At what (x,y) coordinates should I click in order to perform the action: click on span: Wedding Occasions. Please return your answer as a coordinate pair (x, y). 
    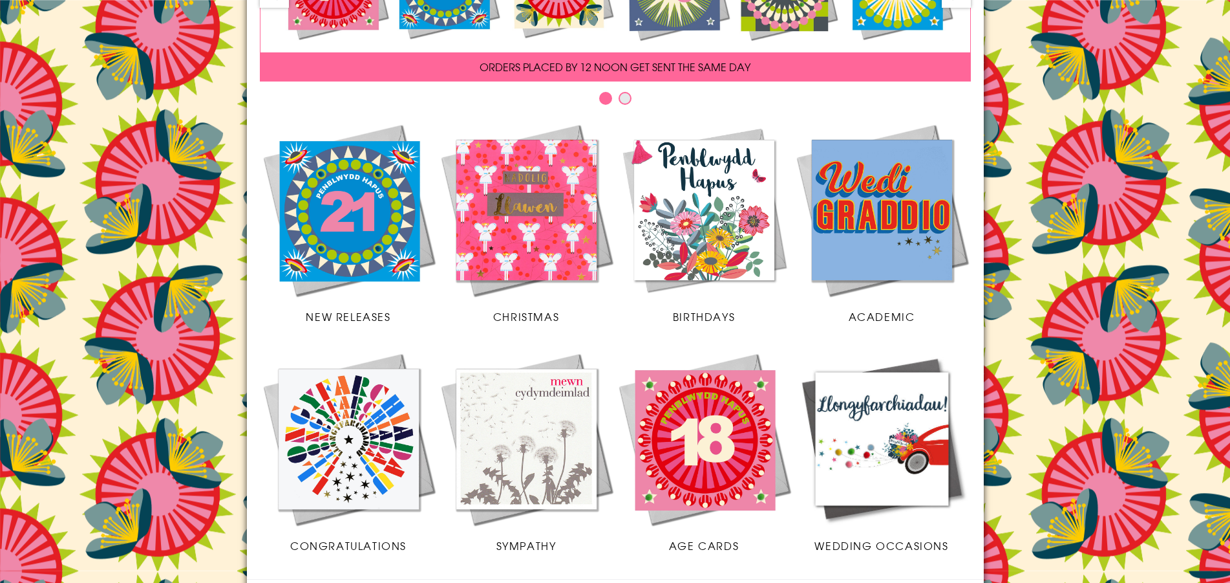
    Looking at the image, I should click on (881, 545).